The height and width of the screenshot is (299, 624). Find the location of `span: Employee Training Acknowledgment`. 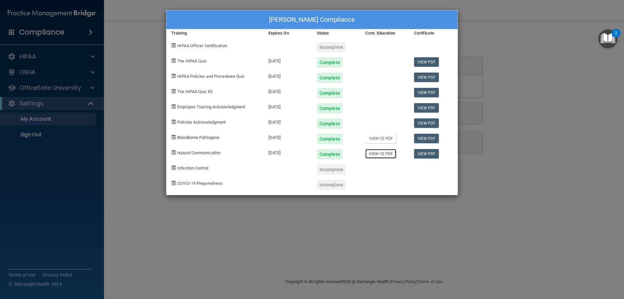

span: Employee Training Acknowledgment is located at coordinates (211, 107).